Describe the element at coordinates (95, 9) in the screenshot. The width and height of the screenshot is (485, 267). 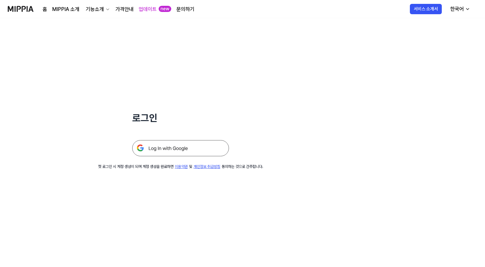
I see `div: 기능소개` at that location.